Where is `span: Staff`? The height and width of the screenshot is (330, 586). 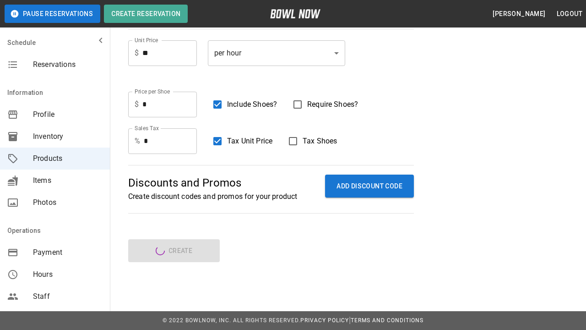
span: Staff is located at coordinates (68, 296).